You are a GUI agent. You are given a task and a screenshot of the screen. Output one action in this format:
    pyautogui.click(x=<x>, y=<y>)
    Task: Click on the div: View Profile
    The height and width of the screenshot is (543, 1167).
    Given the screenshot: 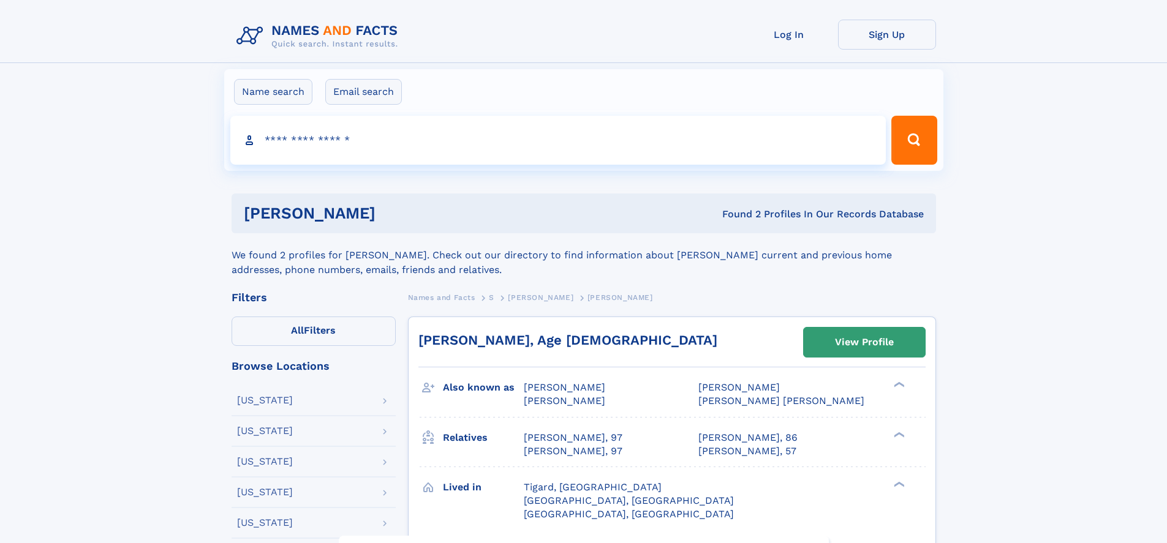 What is the action you would take?
    pyautogui.click(x=864, y=342)
    